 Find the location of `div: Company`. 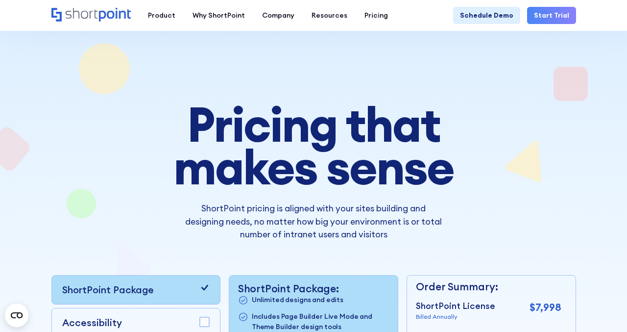

div: Company is located at coordinates (278, 15).